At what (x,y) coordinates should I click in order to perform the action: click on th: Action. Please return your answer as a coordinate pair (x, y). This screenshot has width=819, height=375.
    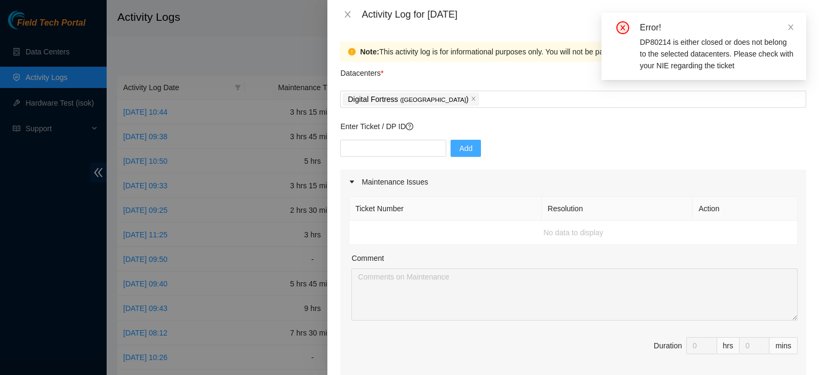
    Looking at the image, I should click on (745, 208).